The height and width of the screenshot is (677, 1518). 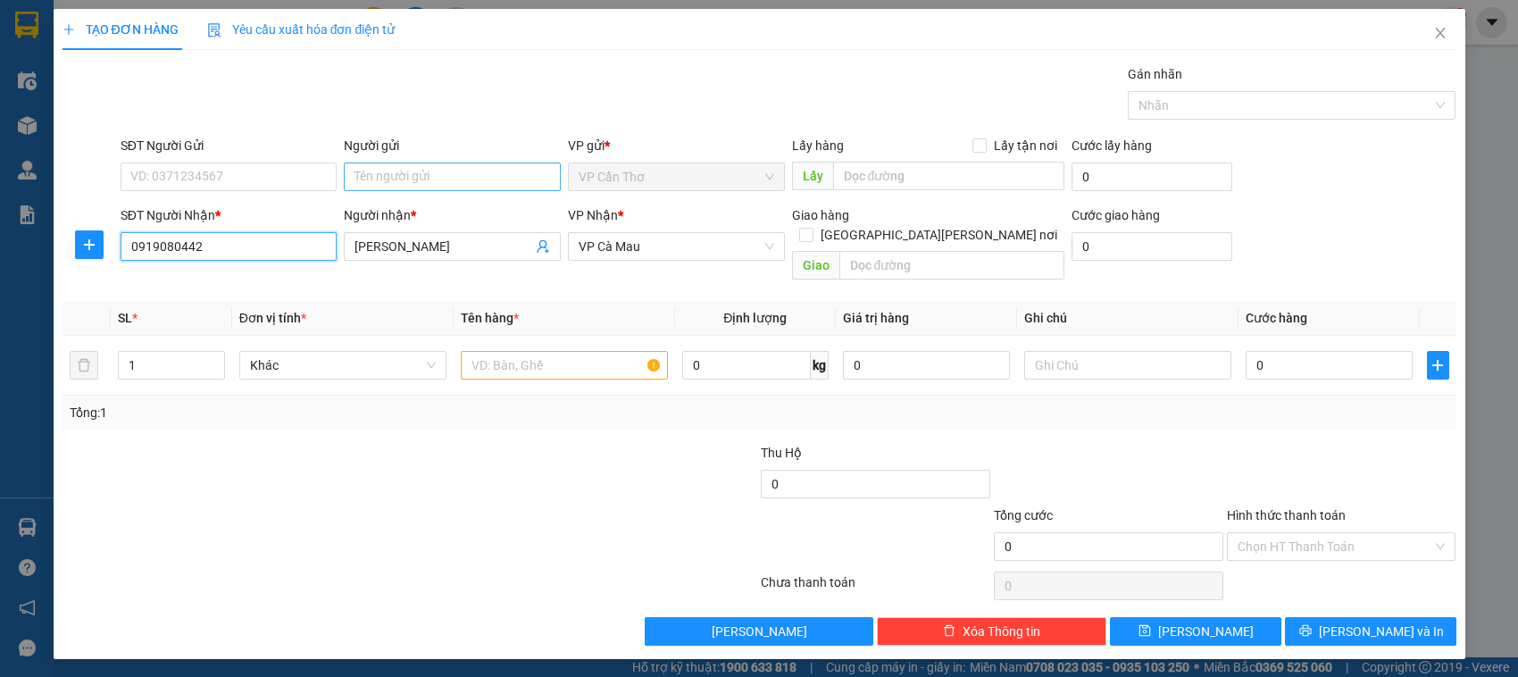 I want to click on div: Tổng: 1, so click(x=328, y=413).